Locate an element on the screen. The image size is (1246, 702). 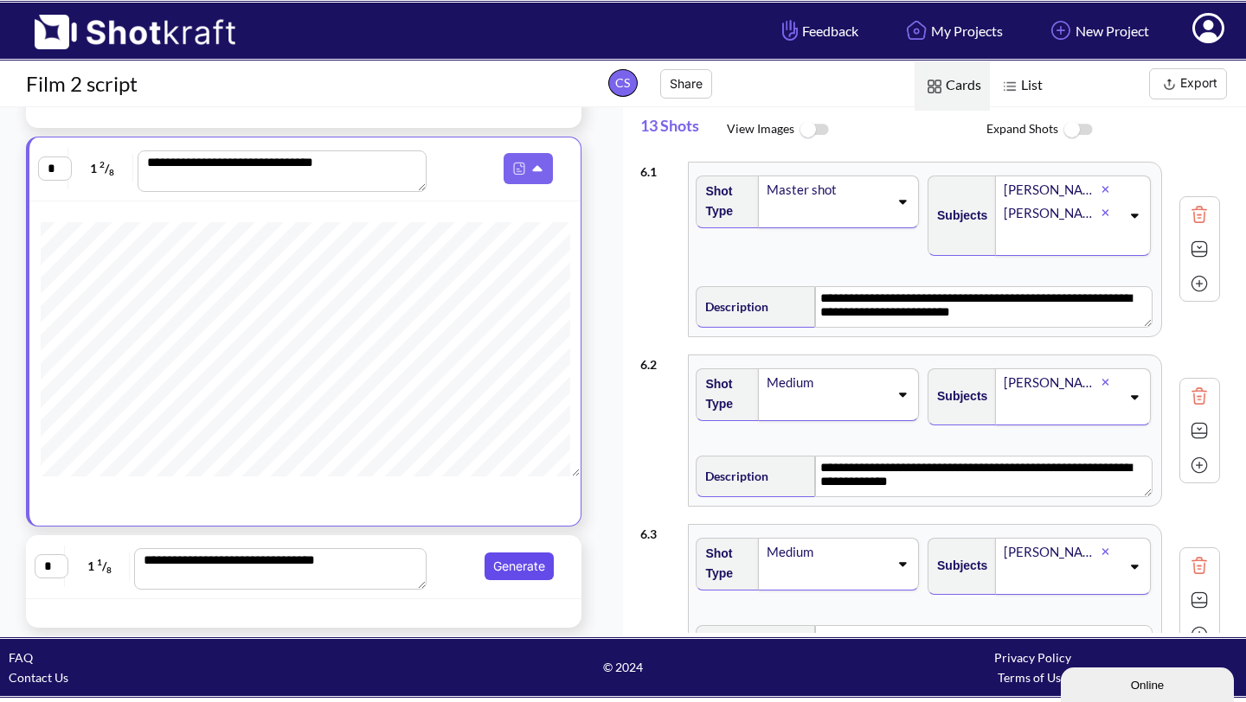
a: Contact Us is located at coordinates (38, 677).